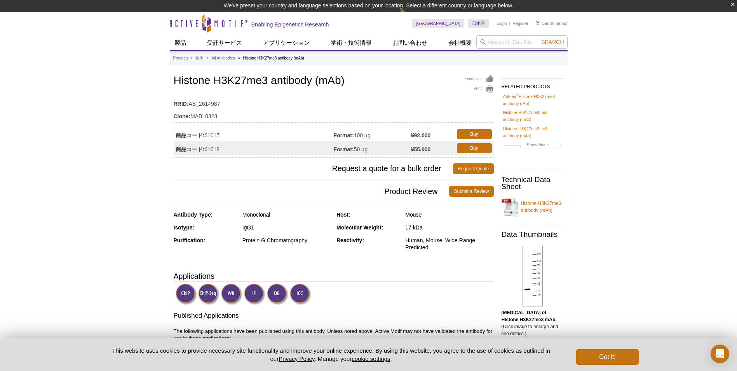 This screenshot has height=371, width=737. What do you see at coordinates (449, 227) in the screenshot?
I see `div: 17 kDa` at bounding box center [449, 227].